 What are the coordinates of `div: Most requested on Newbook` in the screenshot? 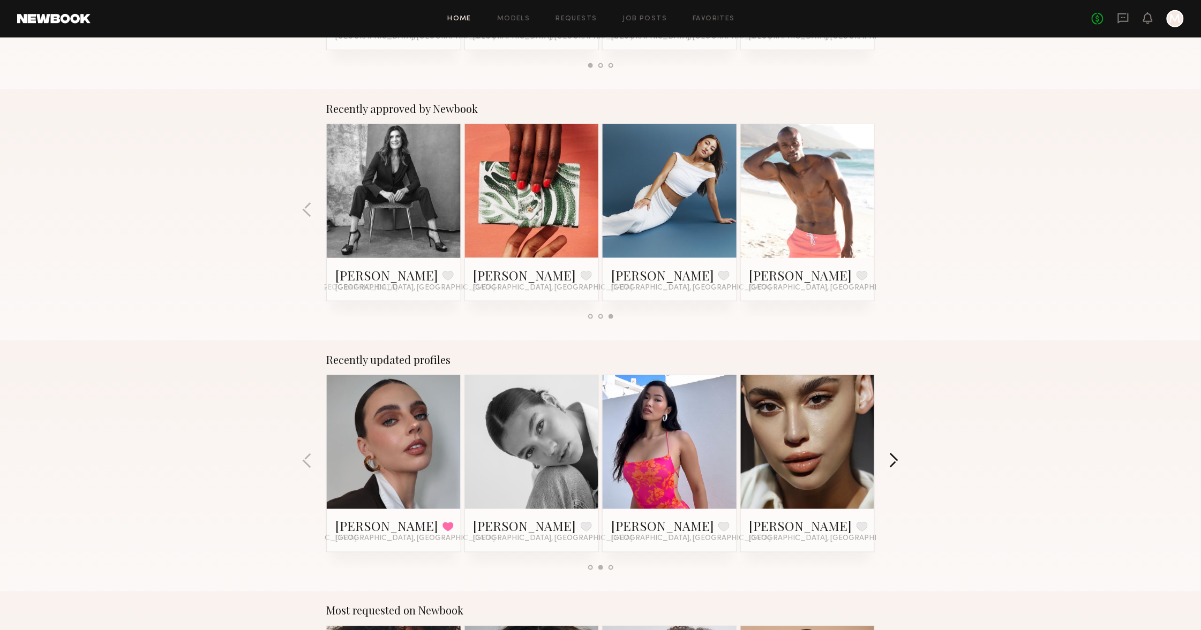 It's located at (600, 611).